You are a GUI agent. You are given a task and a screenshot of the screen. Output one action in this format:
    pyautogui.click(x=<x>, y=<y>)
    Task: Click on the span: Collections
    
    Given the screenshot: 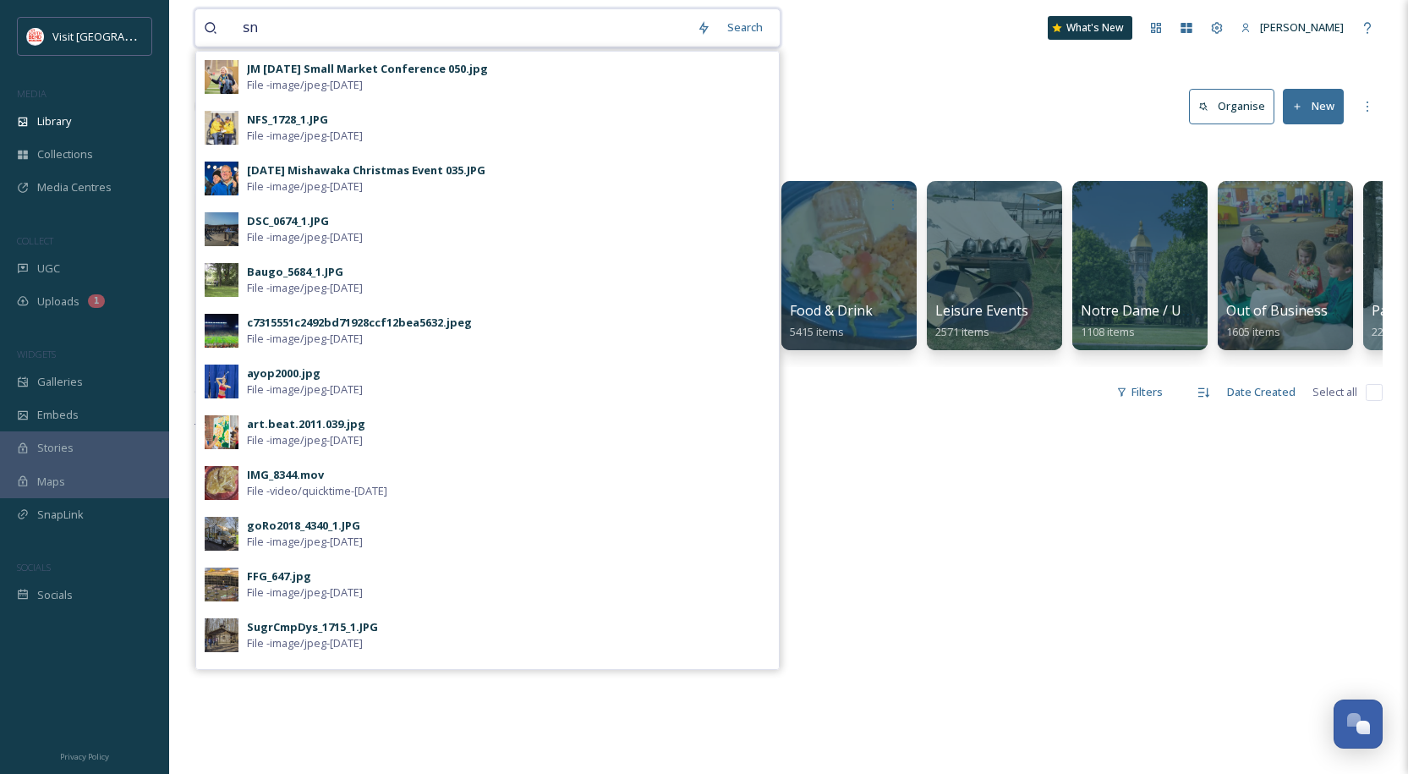 What is the action you would take?
    pyautogui.click(x=65, y=154)
    